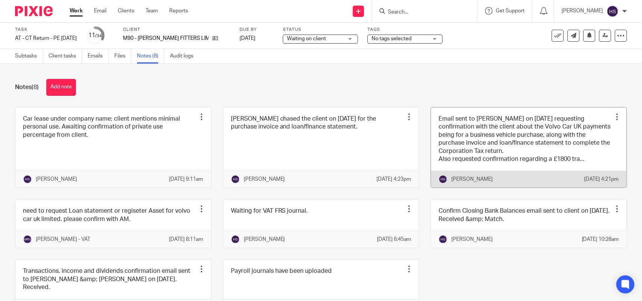  Describe the element at coordinates (61, 87) in the screenshot. I see `button: Add note` at that location.